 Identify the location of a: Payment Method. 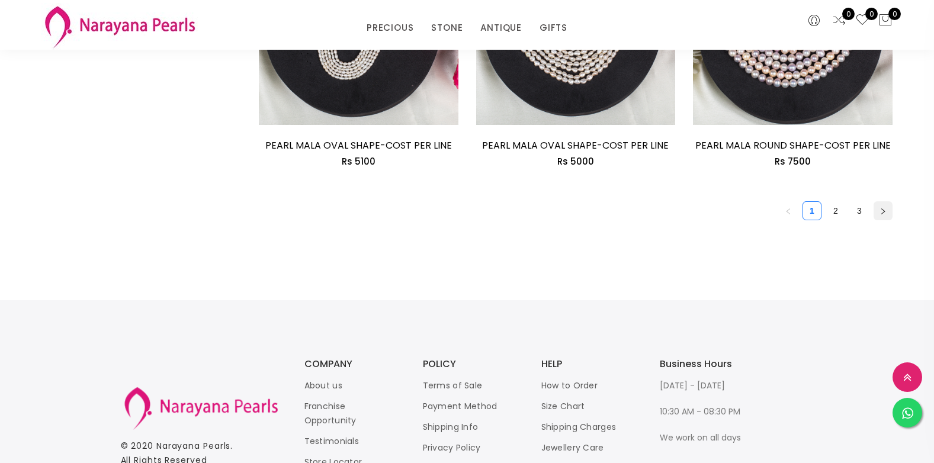
(460, 406).